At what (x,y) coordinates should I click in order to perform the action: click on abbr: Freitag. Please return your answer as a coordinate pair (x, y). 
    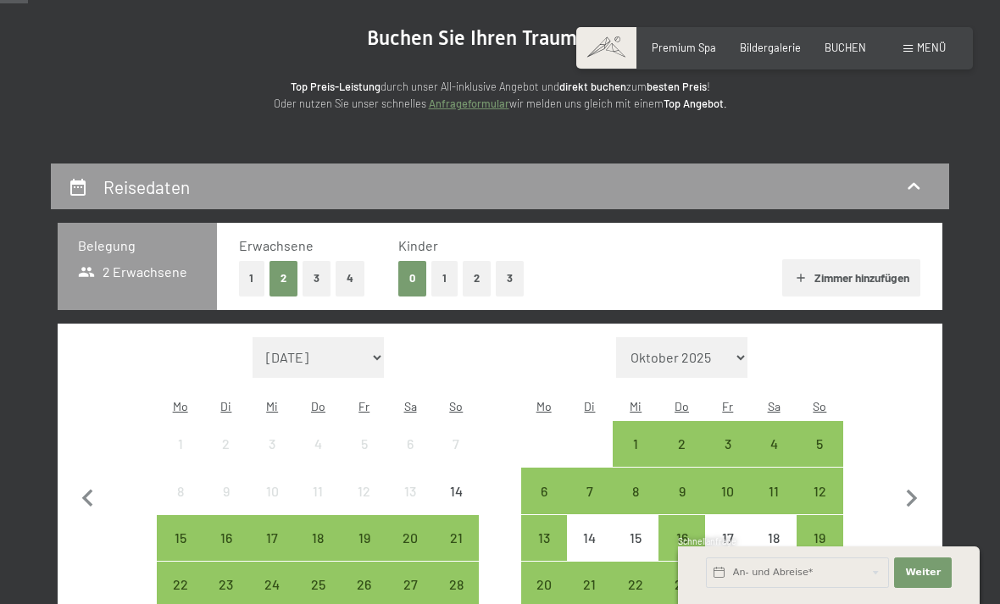
    Looking at the image, I should click on (363, 406).